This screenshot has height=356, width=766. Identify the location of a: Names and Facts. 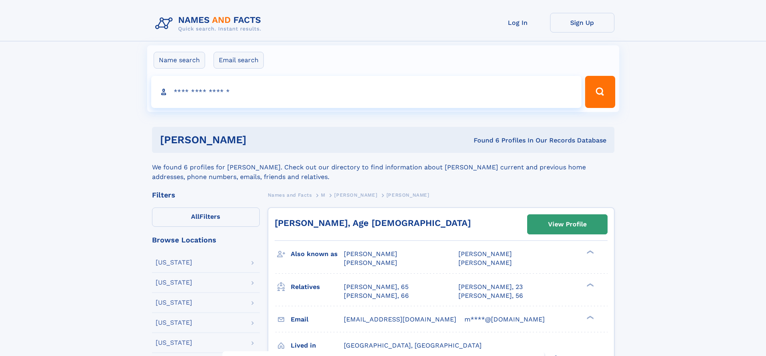
(290, 195).